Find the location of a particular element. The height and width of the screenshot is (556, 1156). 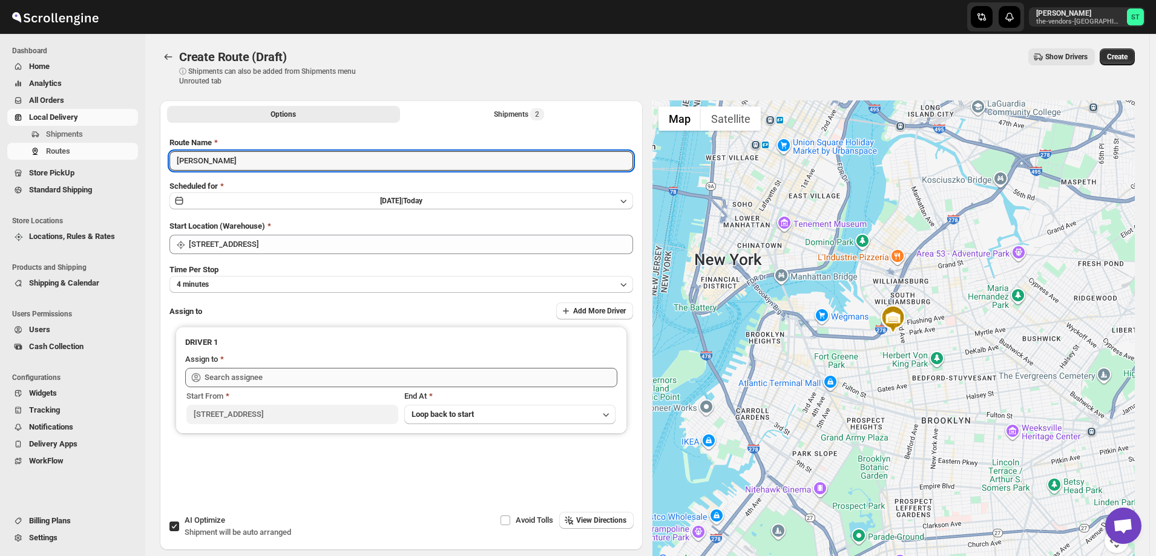

span: Configurations is located at coordinates (76, 378).